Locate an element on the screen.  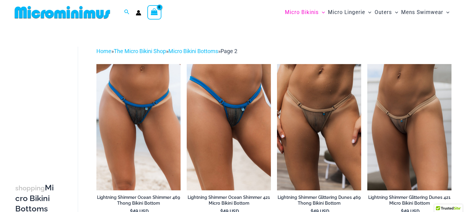
a: Home is located at coordinates (104, 51).